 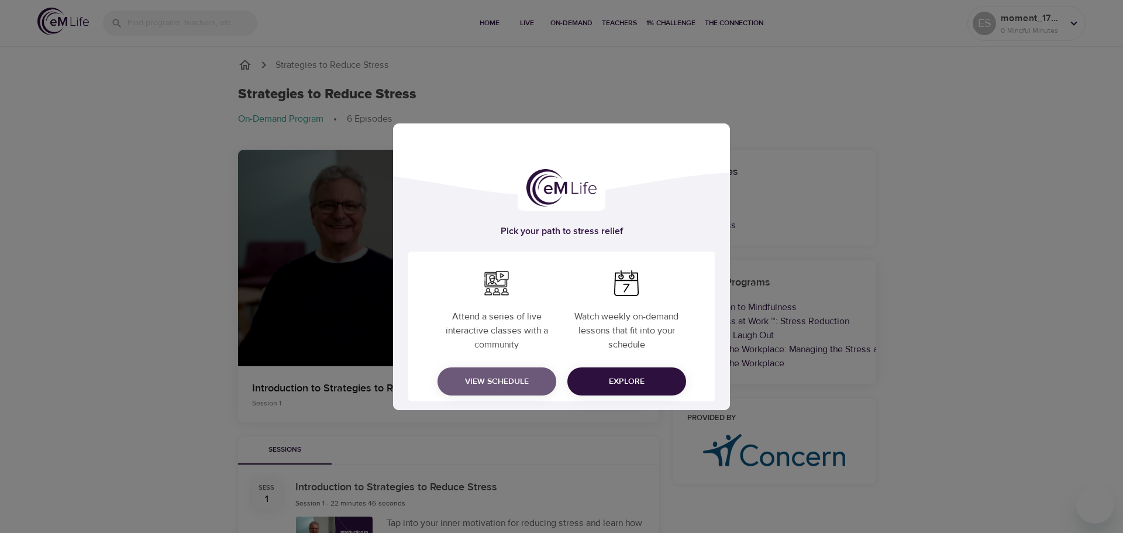 What do you see at coordinates (561, 231) in the screenshot?
I see `h5: Pick your path to stress relief` at bounding box center [561, 231].